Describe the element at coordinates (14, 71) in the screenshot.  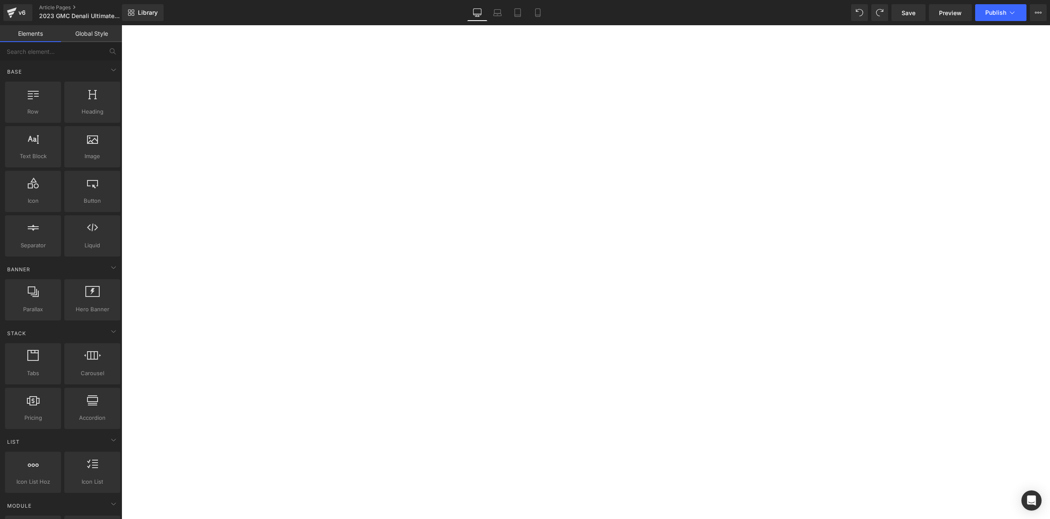
I see `span: Base` at that location.